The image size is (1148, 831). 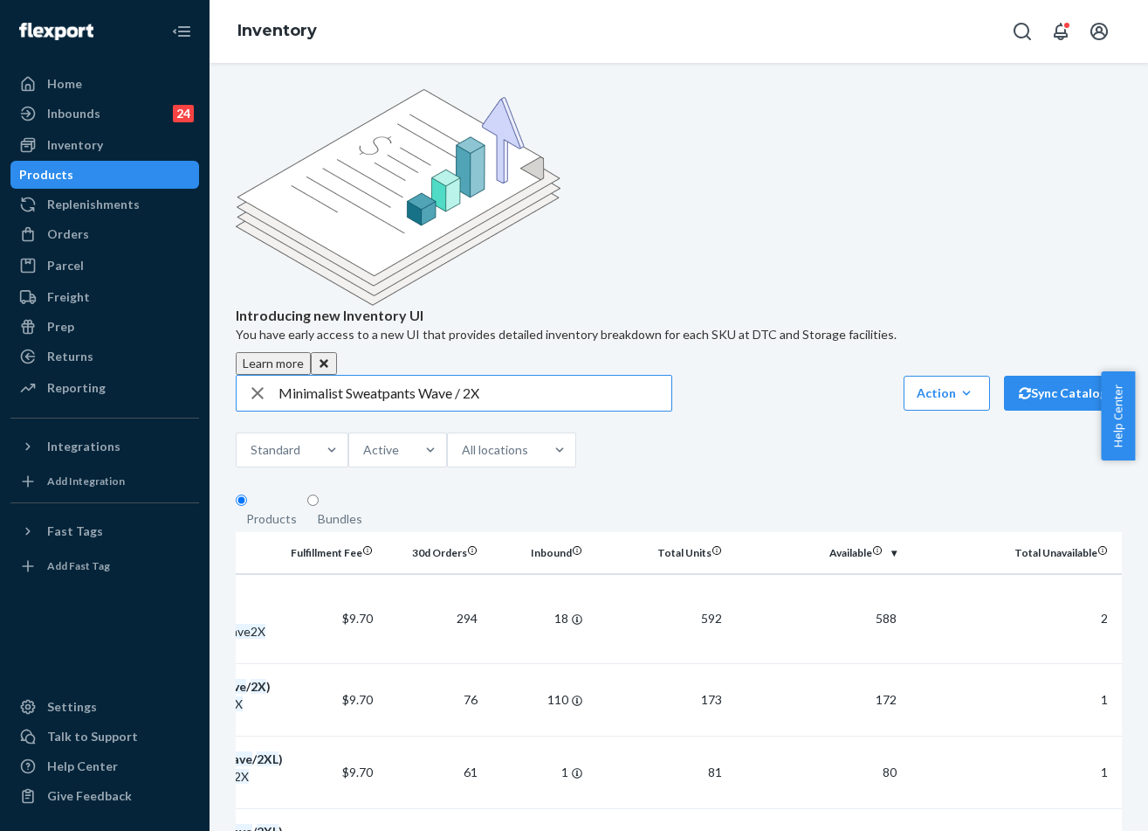 I want to click on div: Orders, so click(x=68, y=234).